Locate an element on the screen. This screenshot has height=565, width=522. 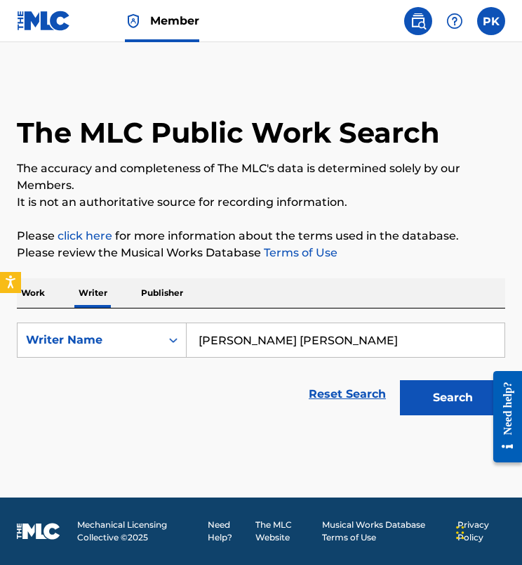
span: Member is located at coordinates (175, 20).